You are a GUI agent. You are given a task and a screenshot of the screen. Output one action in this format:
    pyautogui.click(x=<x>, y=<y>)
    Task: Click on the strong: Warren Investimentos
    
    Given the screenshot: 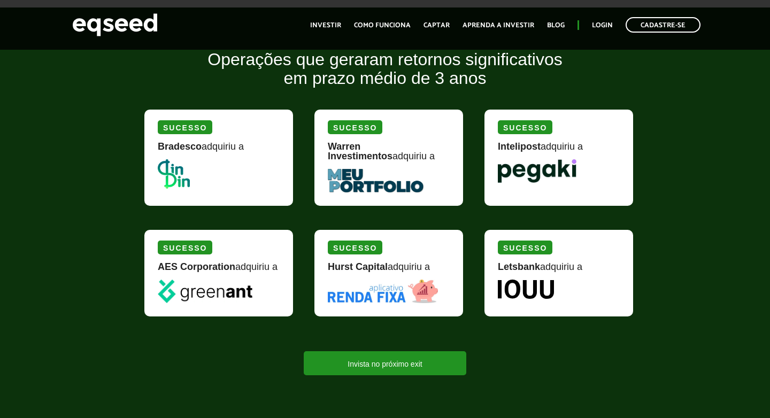 What is the action you would take?
    pyautogui.click(x=360, y=151)
    